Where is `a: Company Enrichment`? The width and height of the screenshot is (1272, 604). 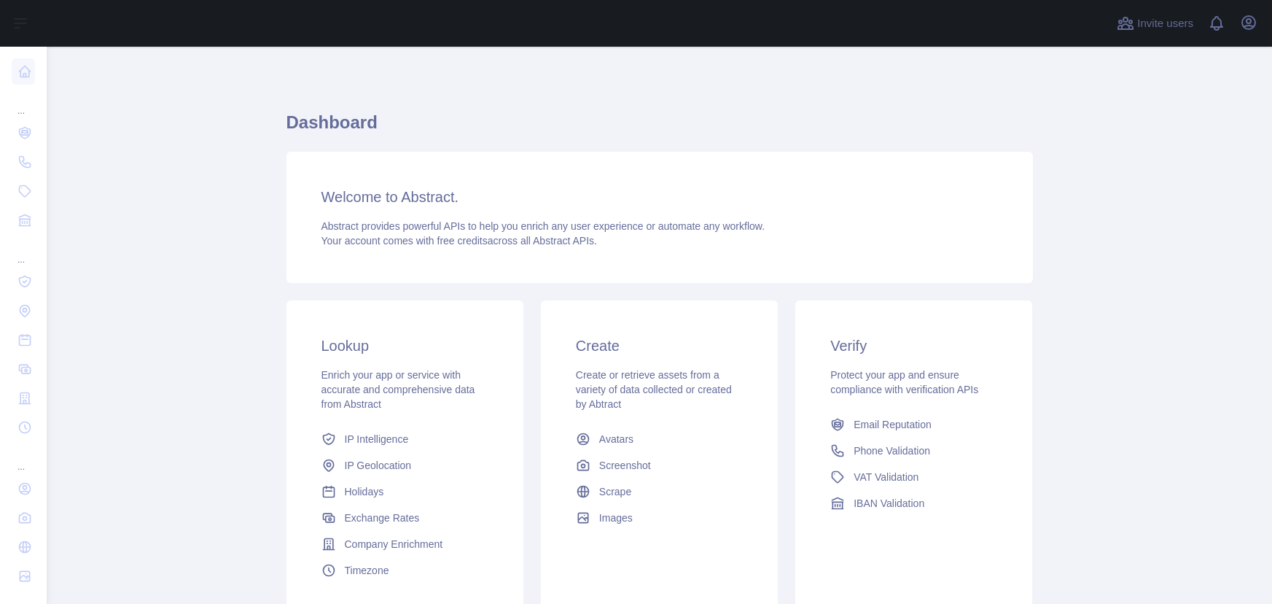 a: Company Enrichment is located at coordinates (405, 544).